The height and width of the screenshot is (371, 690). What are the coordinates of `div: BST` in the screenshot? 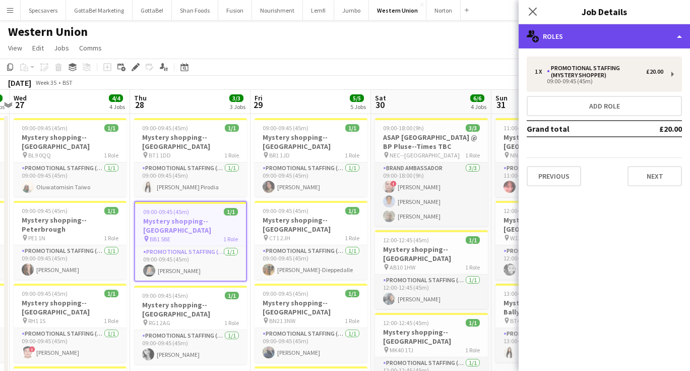 It's located at (68, 82).